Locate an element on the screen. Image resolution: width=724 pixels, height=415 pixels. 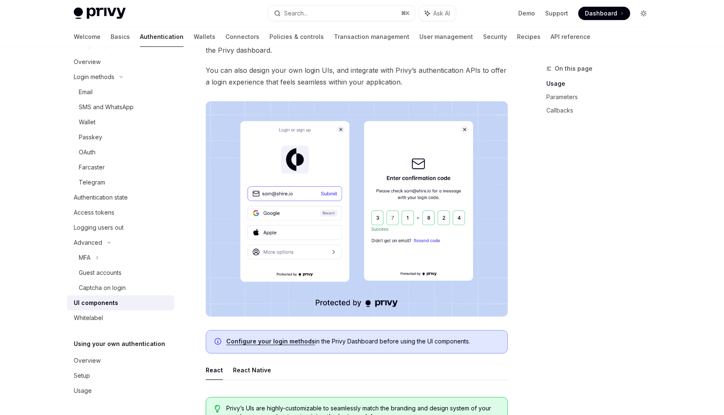
div: Email is located at coordinates (85, 92).